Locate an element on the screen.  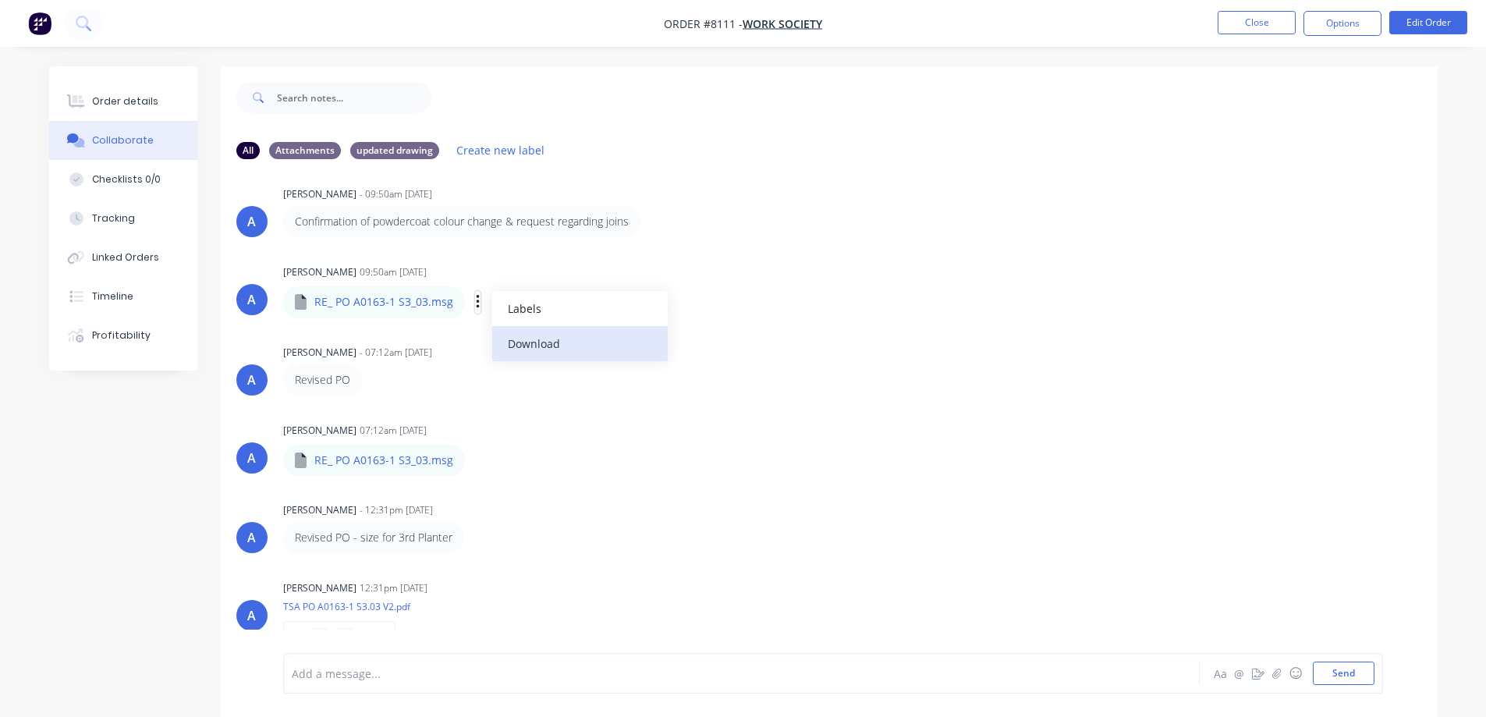
p: TSA PO A0163-1 S3.03 V2.pdf is located at coordinates (347, 606).